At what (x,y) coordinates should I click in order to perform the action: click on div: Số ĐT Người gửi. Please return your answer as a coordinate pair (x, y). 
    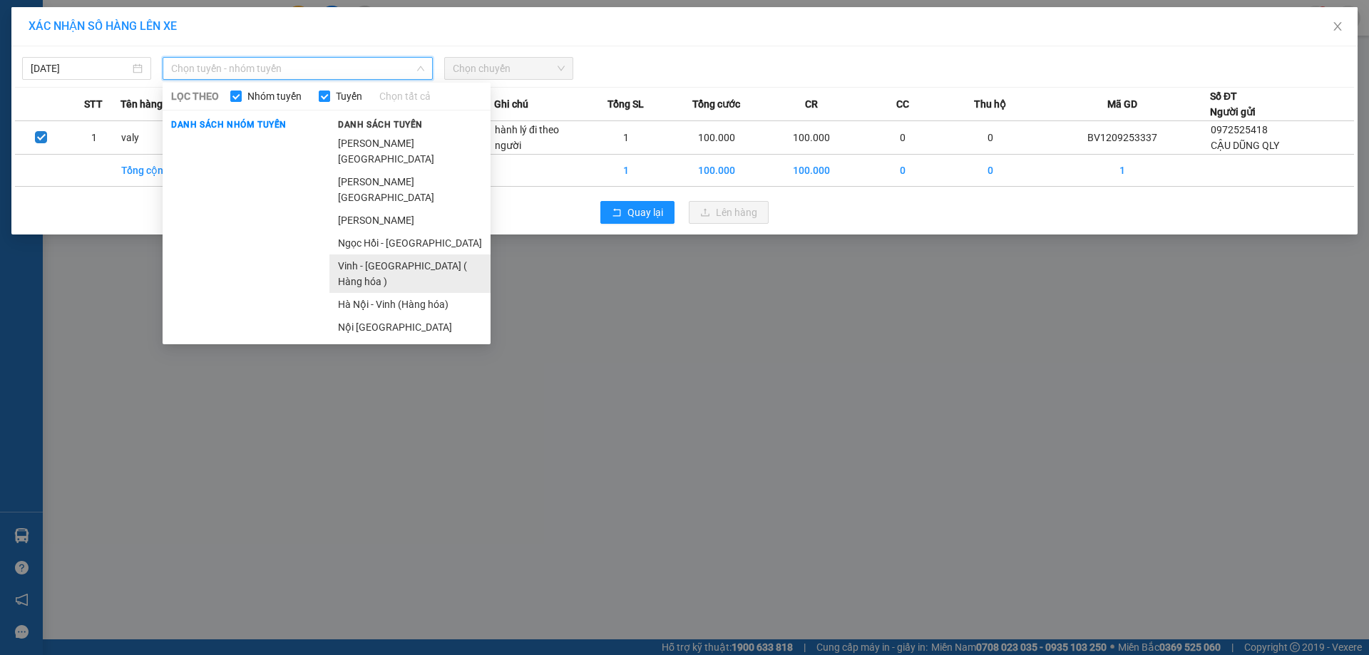
    Looking at the image, I should click on (1233, 104).